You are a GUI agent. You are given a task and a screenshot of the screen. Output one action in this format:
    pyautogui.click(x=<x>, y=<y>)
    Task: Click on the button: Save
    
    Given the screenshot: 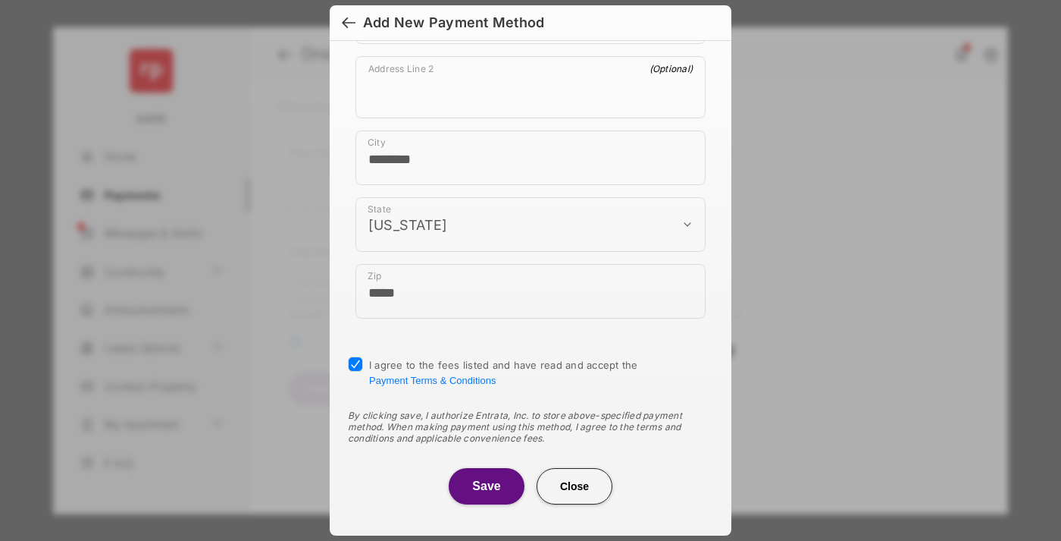 What is the action you would take?
    pyautogui.click(x=487, y=486)
    